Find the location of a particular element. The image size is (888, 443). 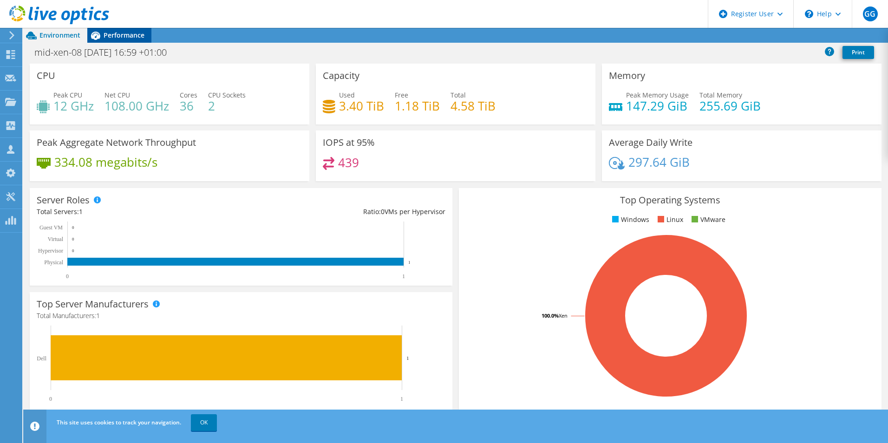

li: Windows is located at coordinates (629, 220).